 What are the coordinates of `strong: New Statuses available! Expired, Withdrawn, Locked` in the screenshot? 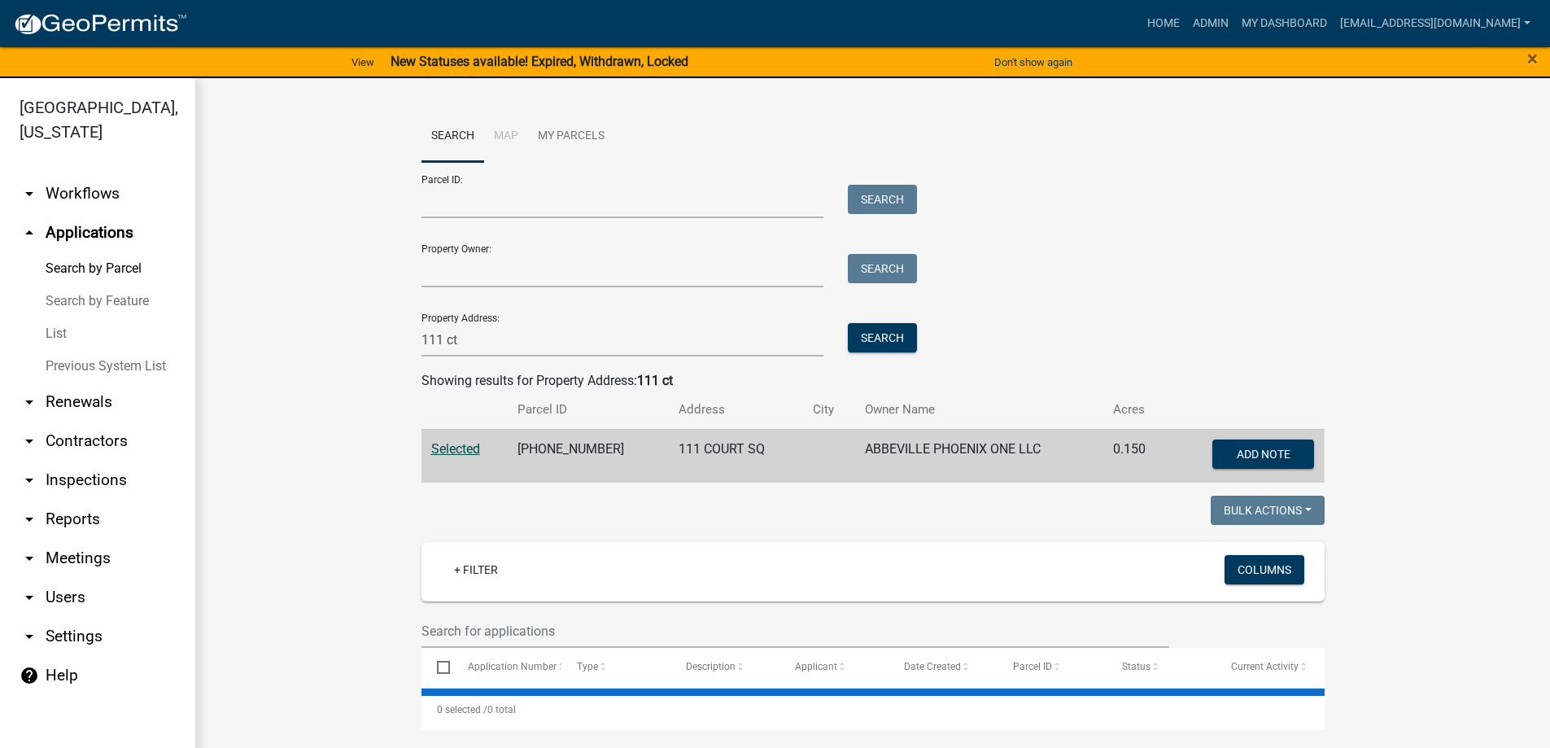 It's located at (539, 61).